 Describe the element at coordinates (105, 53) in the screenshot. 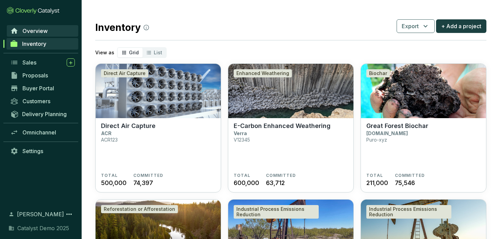

I see `p: View as` at that location.